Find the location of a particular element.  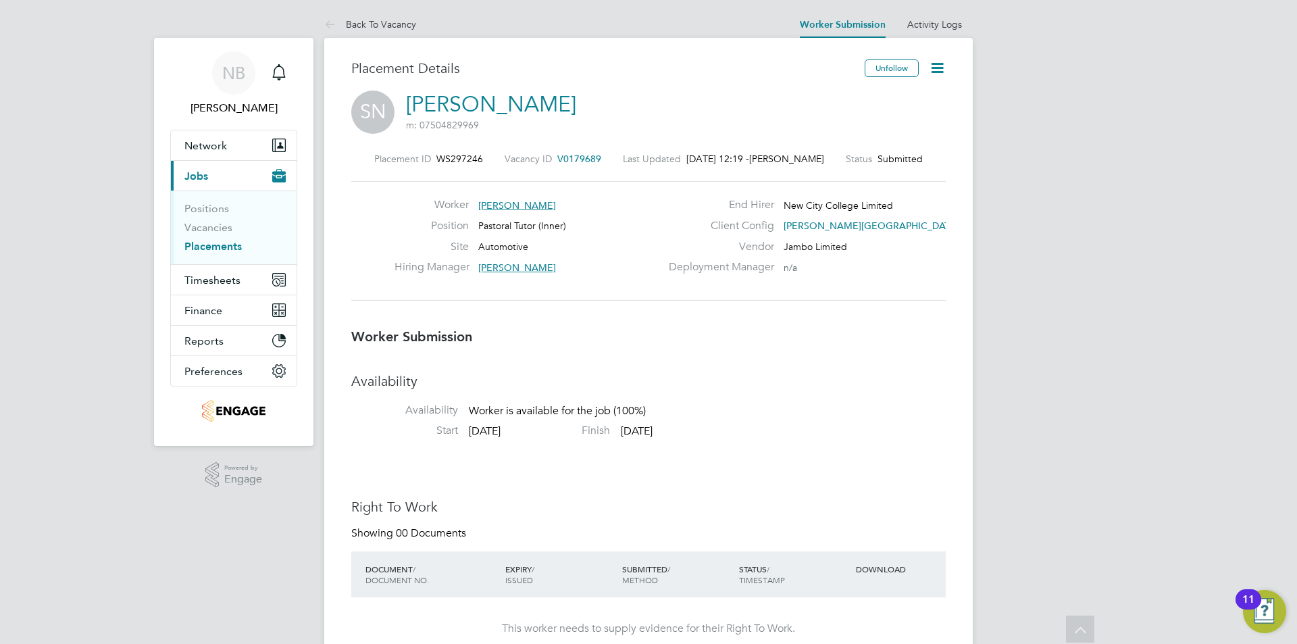

span: METHOD is located at coordinates (640, 580).